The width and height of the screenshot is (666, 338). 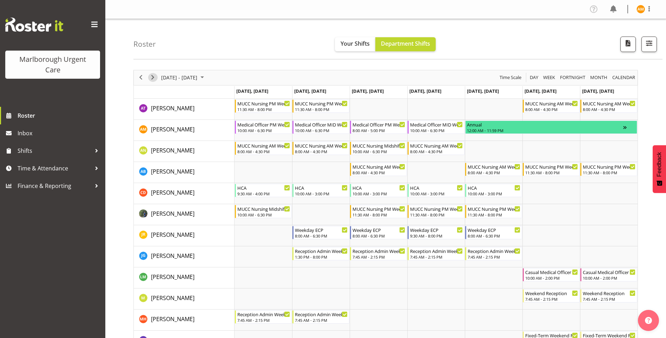 I want to click on img: Rosterit website logo, so click(x=34, y=25).